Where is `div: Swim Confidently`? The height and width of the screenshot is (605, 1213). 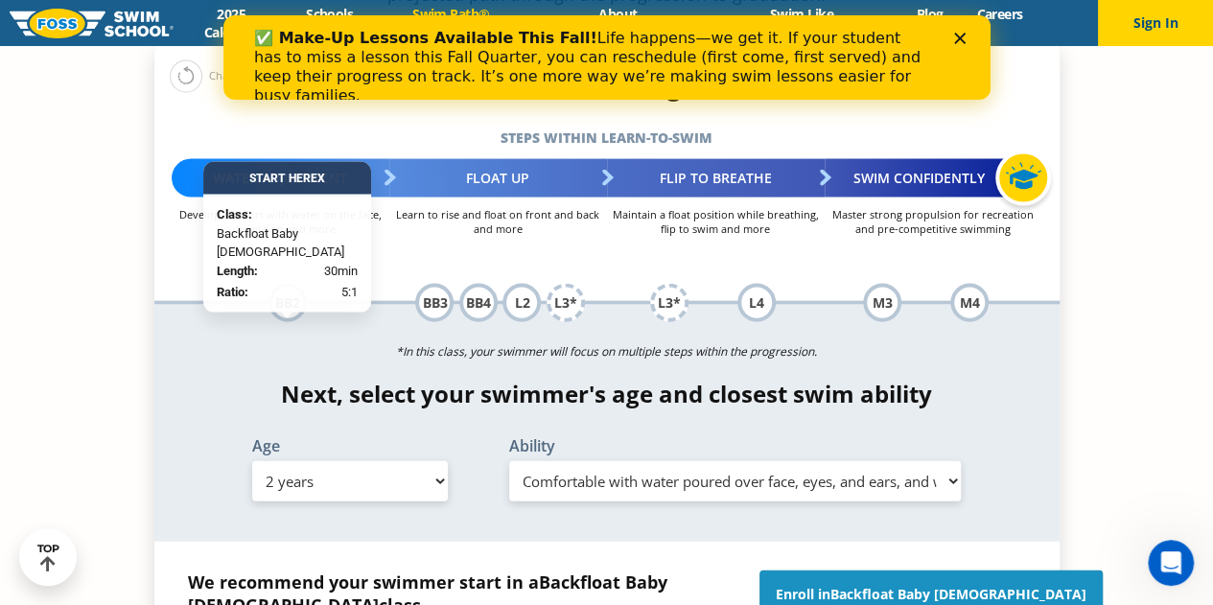
div: Swim Confidently is located at coordinates (933, 178).